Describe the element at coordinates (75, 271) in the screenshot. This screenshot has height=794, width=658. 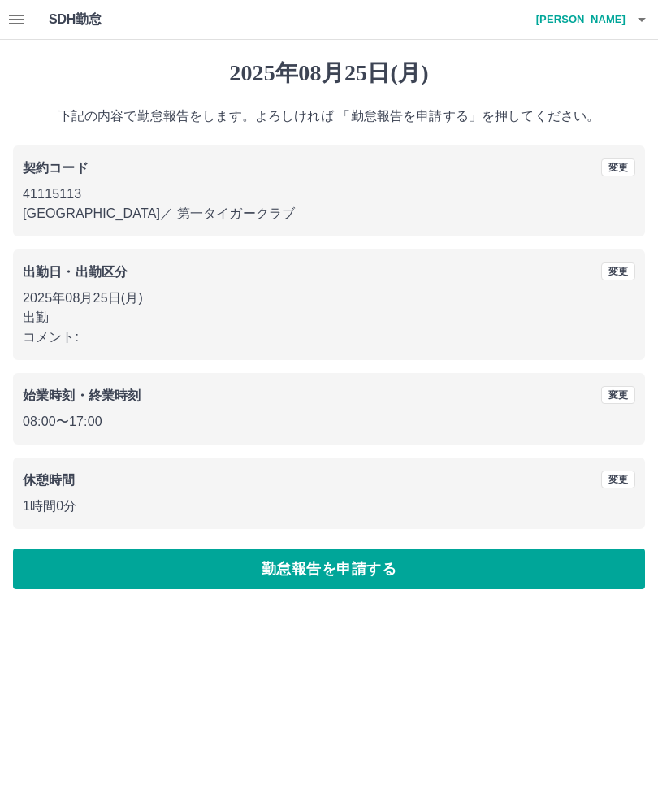
I see `b: 出勤日・出勤区分` at that location.